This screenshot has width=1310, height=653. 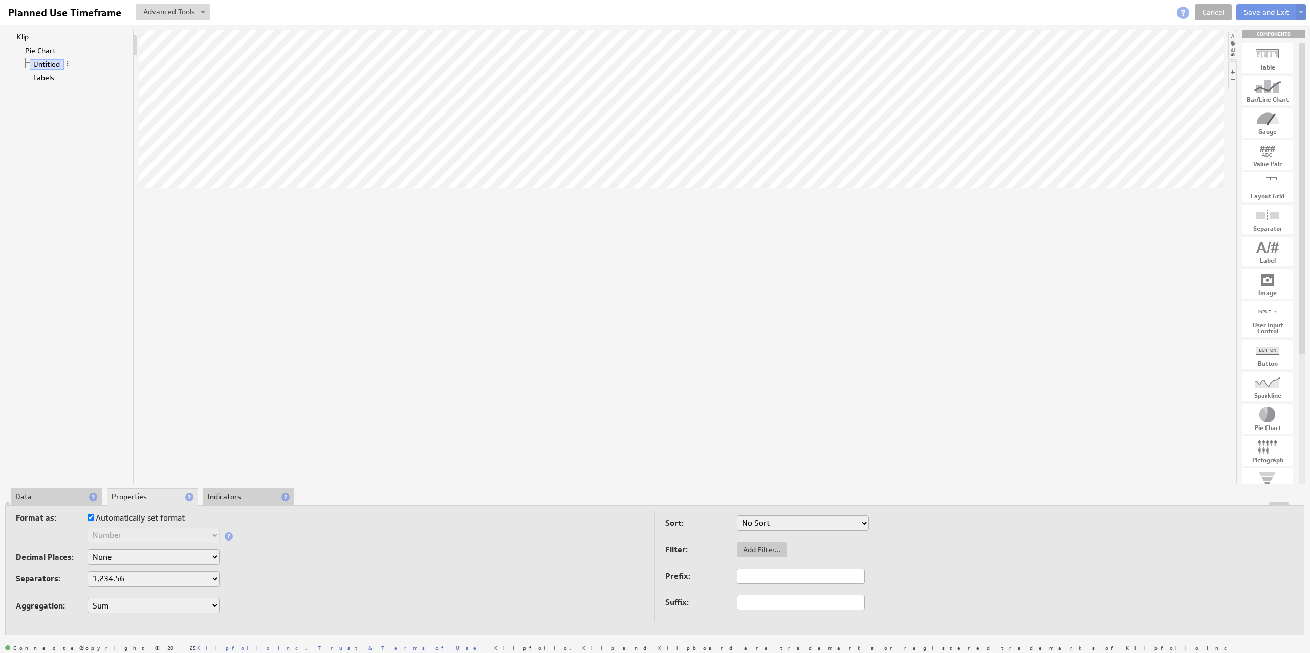 I want to click on button: Add Filter..., so click(x=762, y=550).